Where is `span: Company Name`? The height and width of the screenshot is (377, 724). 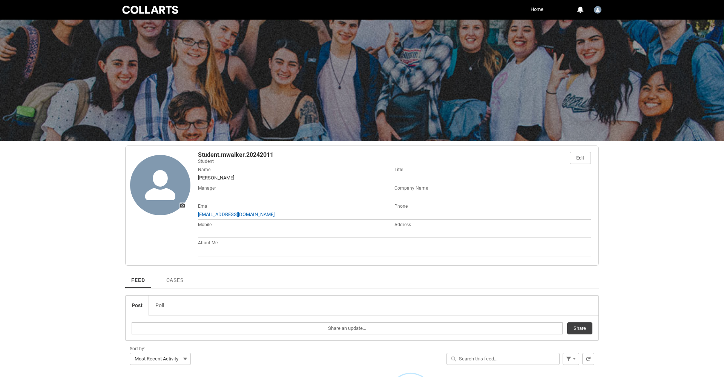
span: Company Name is located at coordinates (411, 188).